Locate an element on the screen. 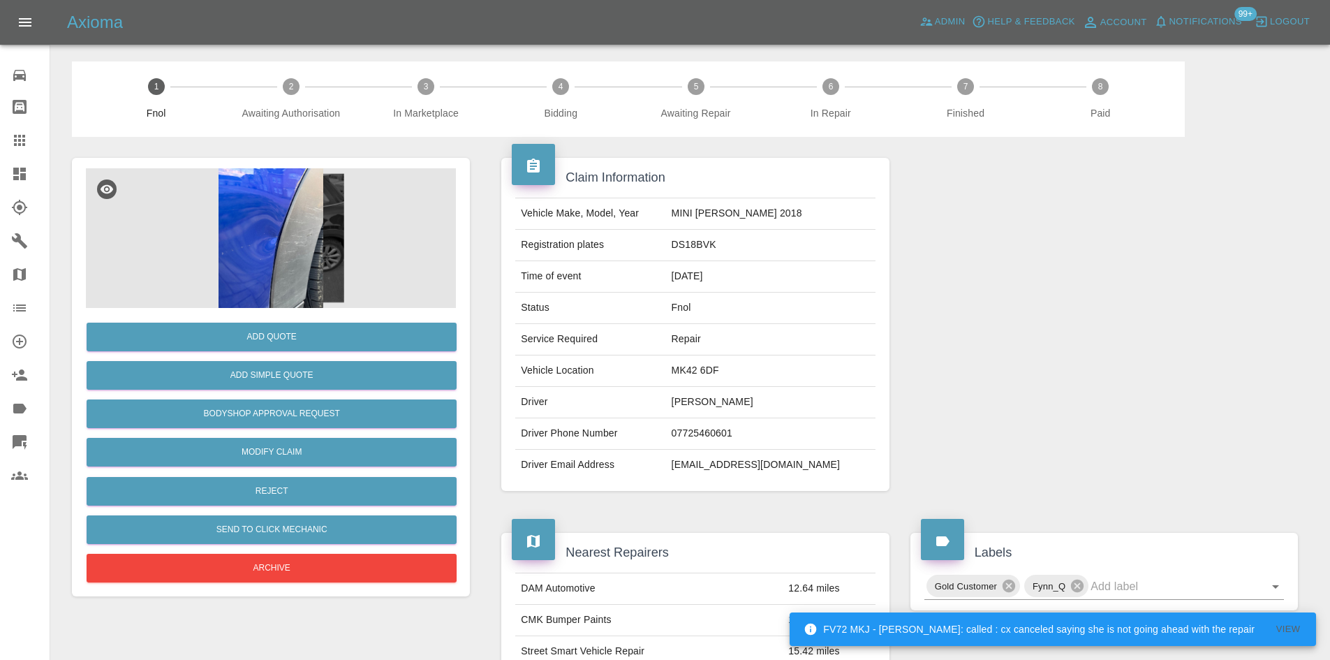  td: Fnol is located at coordinates (771, 308).